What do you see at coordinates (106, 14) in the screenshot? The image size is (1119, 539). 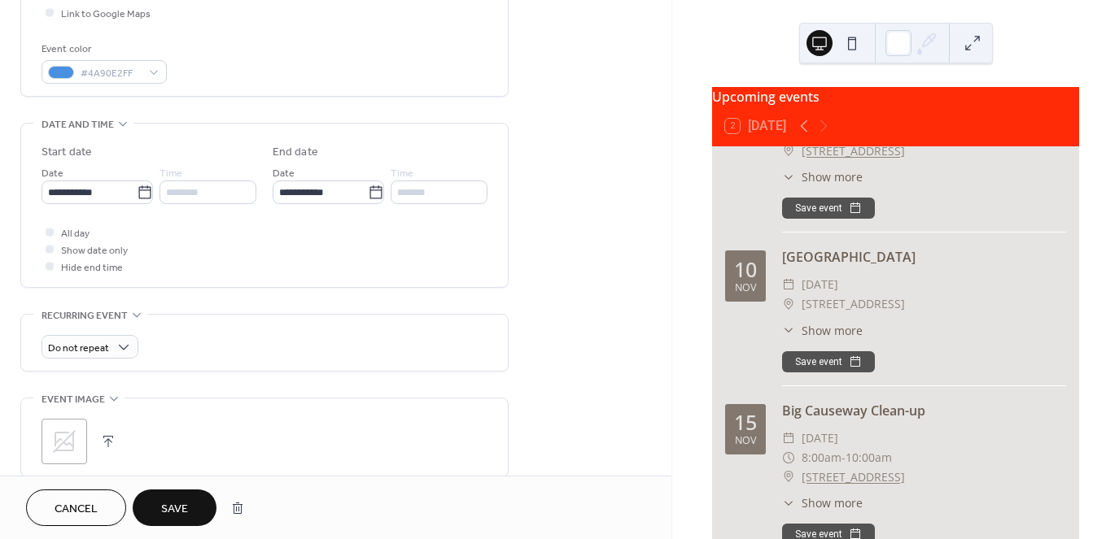 I see `span: Link to Google Maps` at bounding box center [106, 14].